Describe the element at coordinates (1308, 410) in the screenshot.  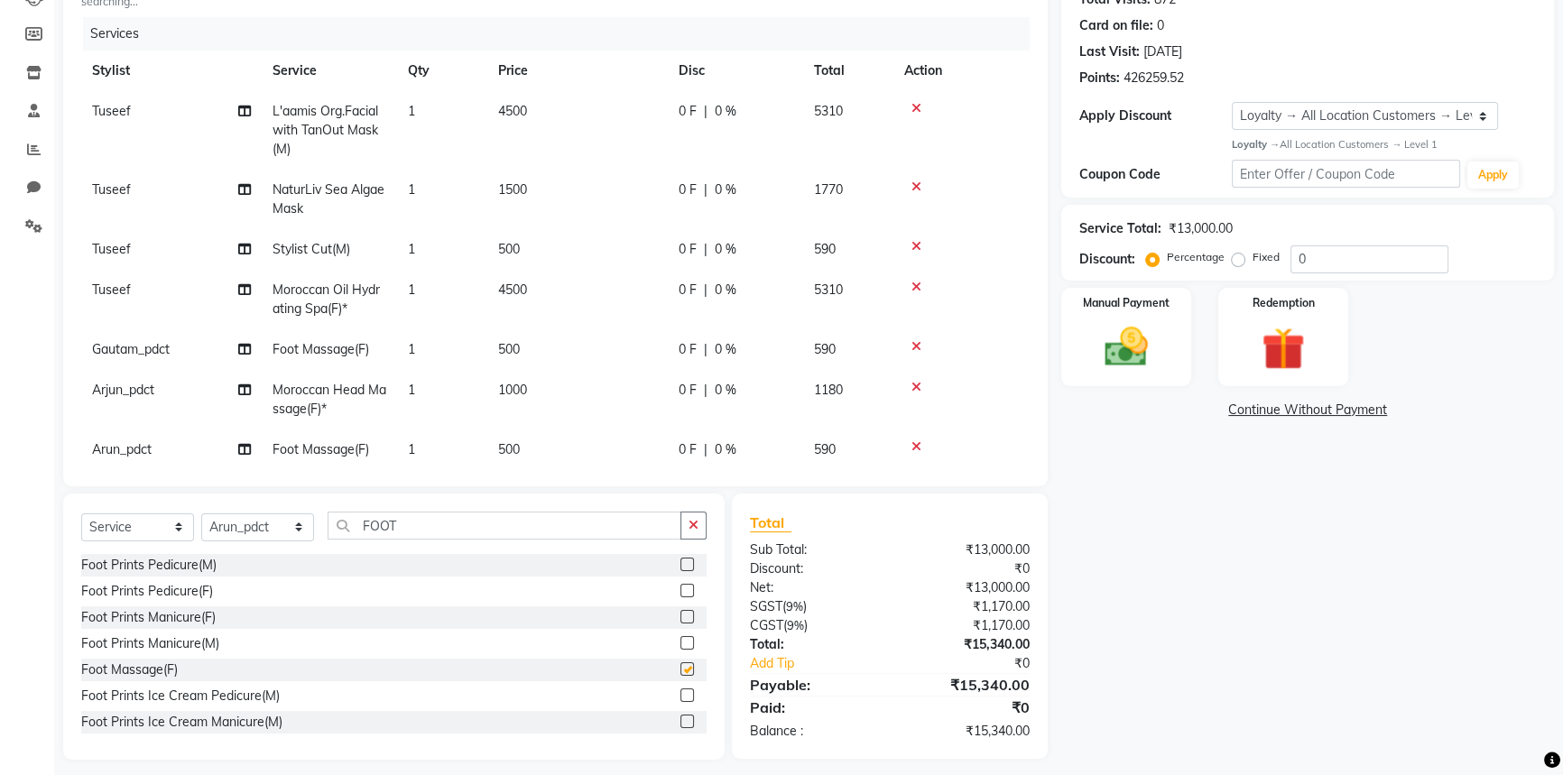
I see `a: Continue Without Payment` at that location.